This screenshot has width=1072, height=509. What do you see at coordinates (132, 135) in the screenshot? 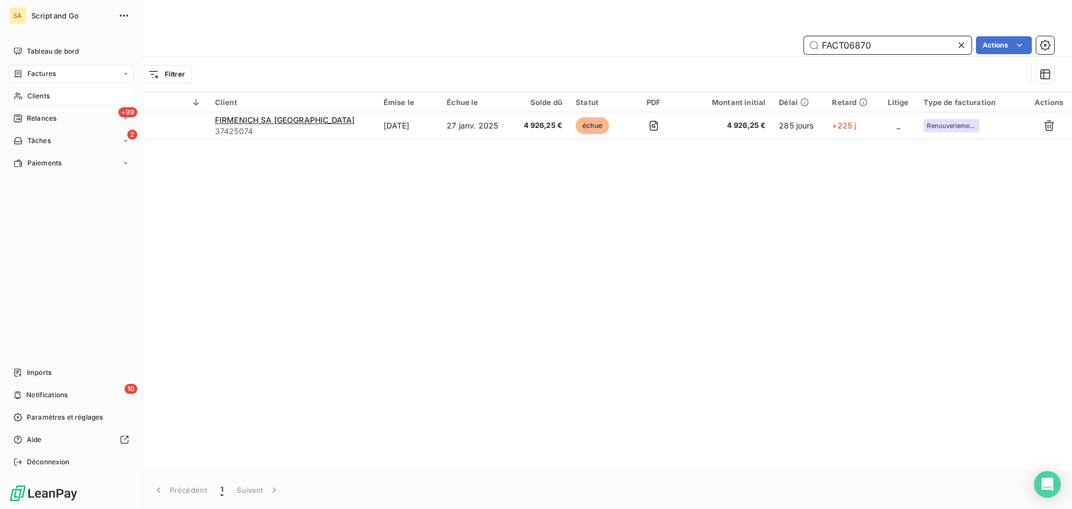
I see `span: 2` at bounding box center [132, 135].